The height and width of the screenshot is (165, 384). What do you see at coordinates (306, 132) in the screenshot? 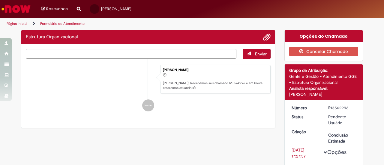
I see `dt: Criação` at bounding box center [306, 132].